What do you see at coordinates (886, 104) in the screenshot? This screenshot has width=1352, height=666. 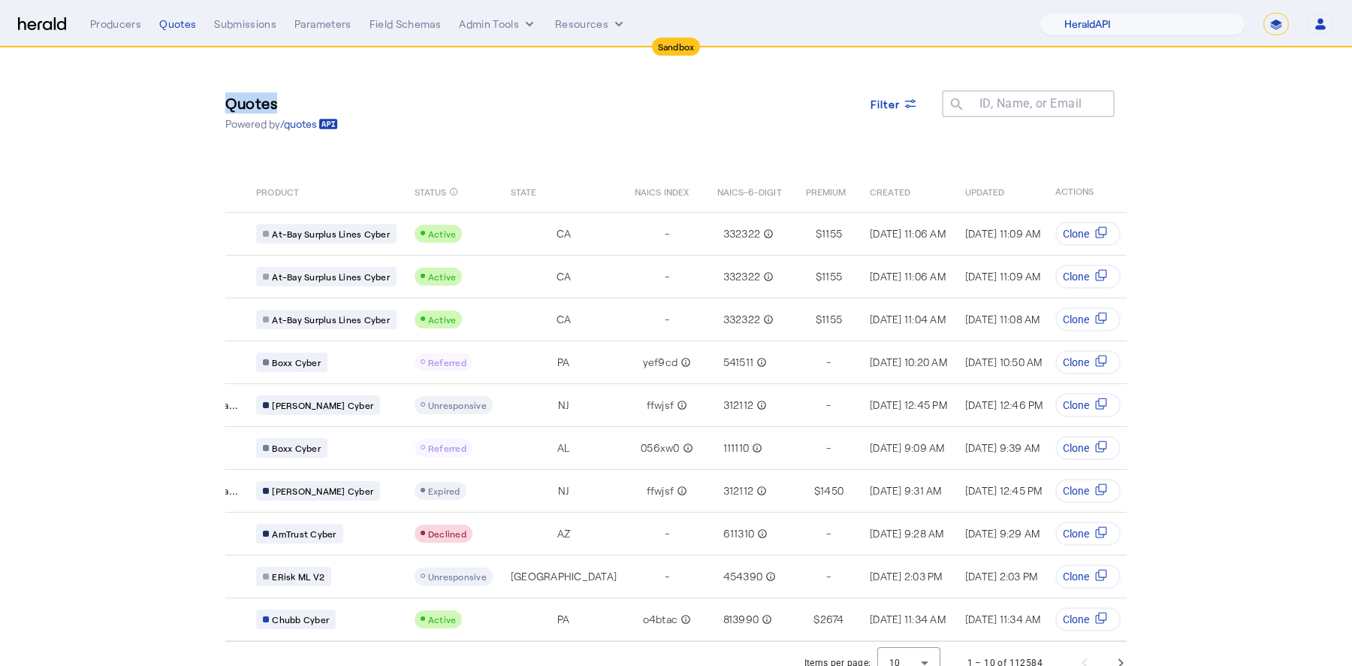 I see `span: Filter` at bounding box center [886, 104].